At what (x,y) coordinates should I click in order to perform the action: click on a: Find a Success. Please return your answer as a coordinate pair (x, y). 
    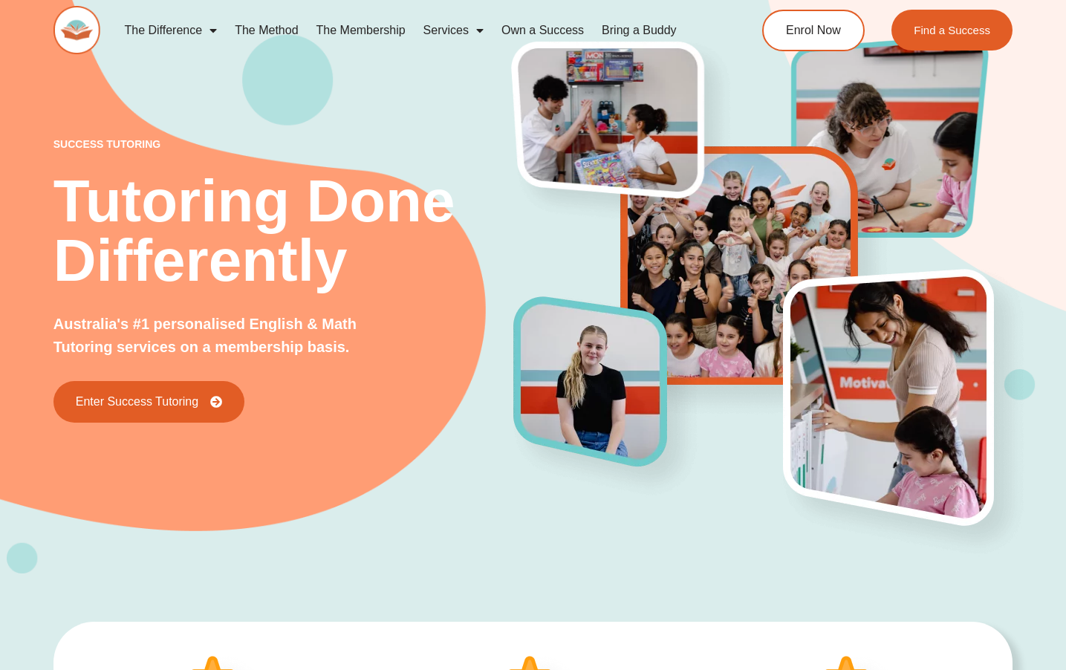
    Looking at the image, I should click on (953, 30).